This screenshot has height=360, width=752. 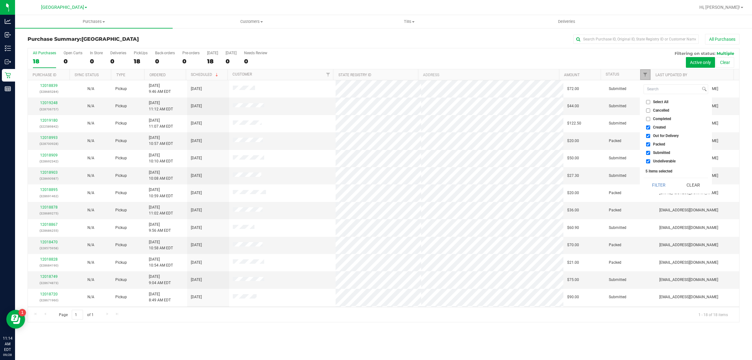 What do you see at coordinates (49, 213) in the screenshot?
I see `p: (328689275)` at bounding box center [49, 213].